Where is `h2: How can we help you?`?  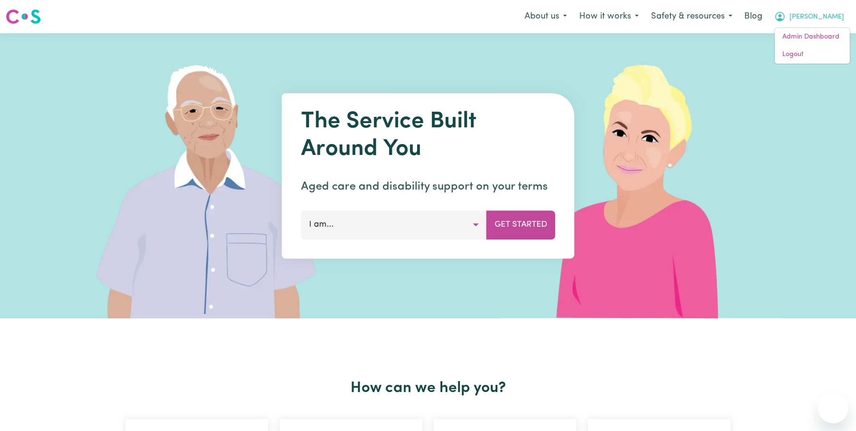
h2: How can we help you? is located at coordinates (428, 389).